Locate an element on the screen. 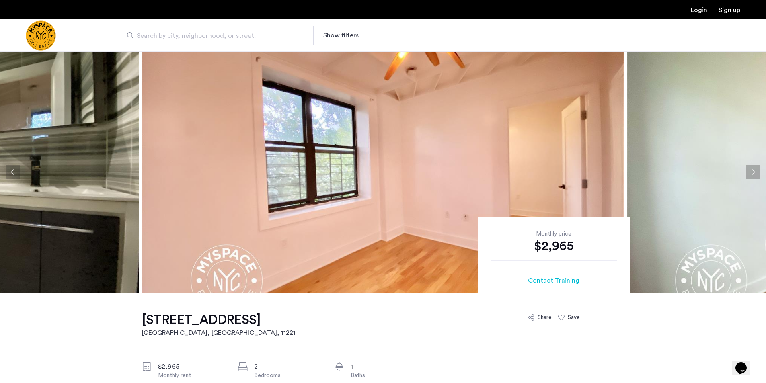 This screenshot has width=766, height=383. div: 1 is located at coordinates (385, 367).